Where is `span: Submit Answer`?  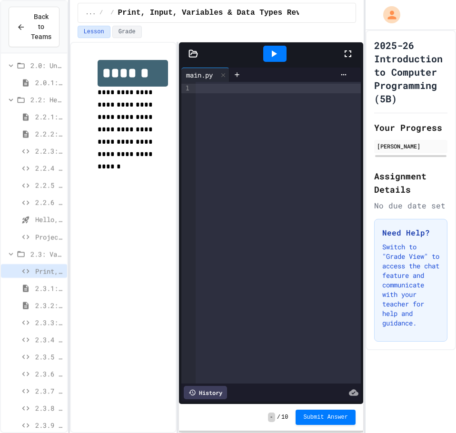
span: Submit Answer is located at coordinates (325, 417).